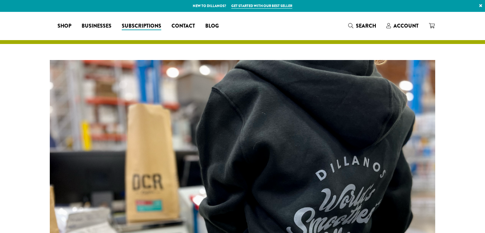 The width and height of the screenshot is (485, 233). I want to click on span: Search, so click(366, 26).